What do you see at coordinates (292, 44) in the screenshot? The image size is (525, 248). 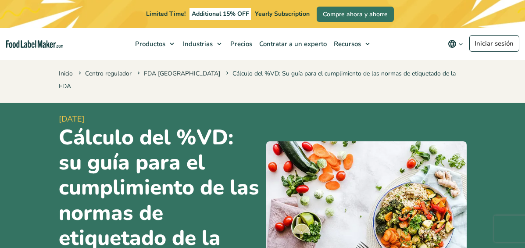 I see `span: Contratar a un experto` at bounding box center [292, 44].